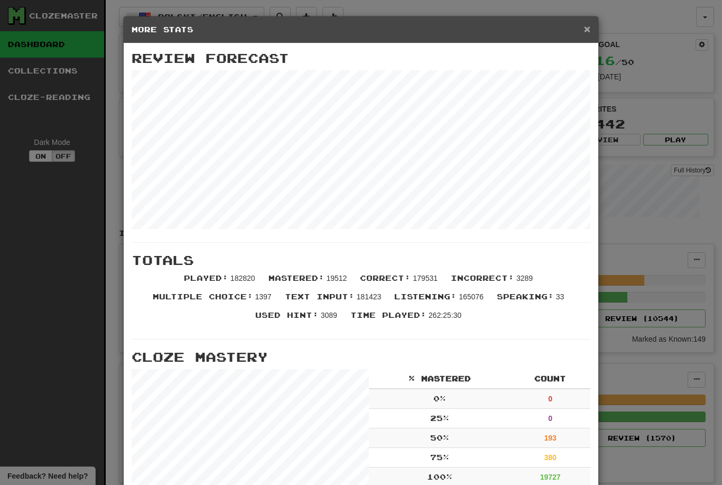  What do you see at coordinates (439, 399) in the screenshot?
I see `td: 0 %` at bounding box center [439, 399].